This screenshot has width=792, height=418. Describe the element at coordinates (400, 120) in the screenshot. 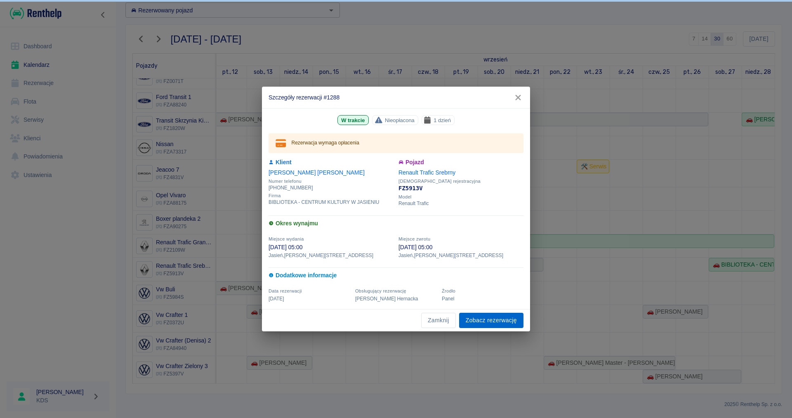

I see `span: Nieopłacona` at that location.